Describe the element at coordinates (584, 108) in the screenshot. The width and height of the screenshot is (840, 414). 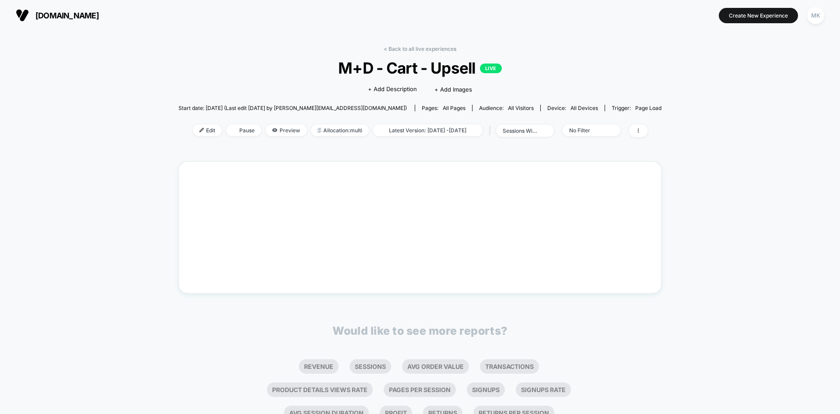
I see `span: all devices` at that location.